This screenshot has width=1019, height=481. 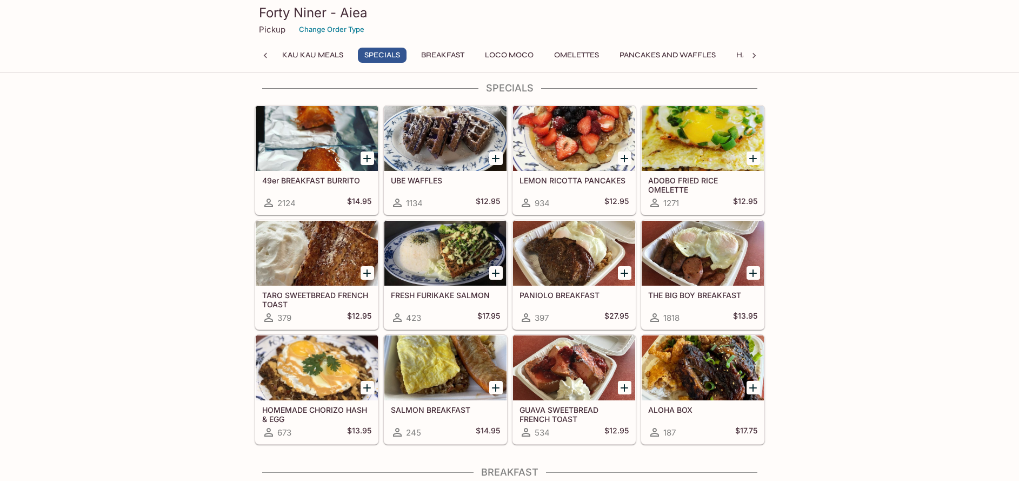 I want to click on h3: Forty Niner - Aiea, so click(x=510, y=12).